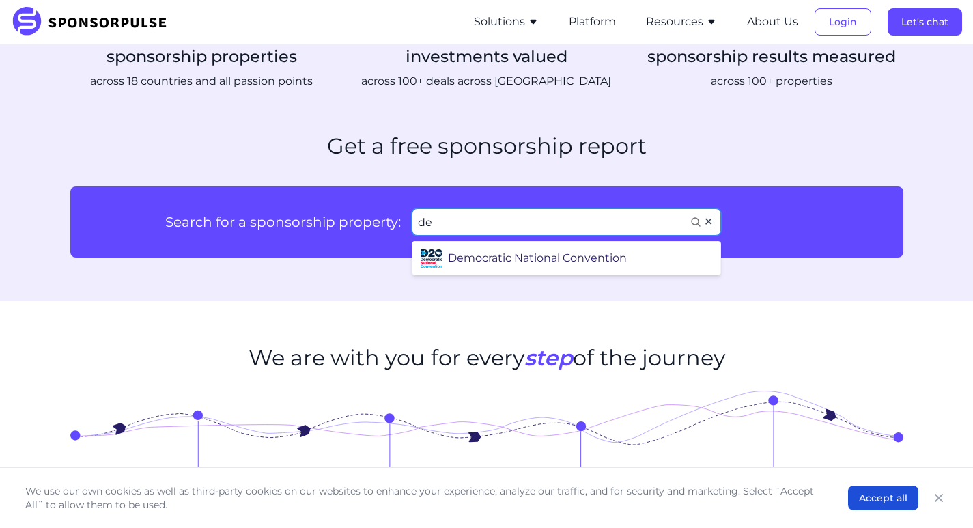 This screenshot has height=528, width=973. What do you see at coordinates (939, 495) in the screenshot?
I see `div: Chat Widget` at bounding box center [939, 495].